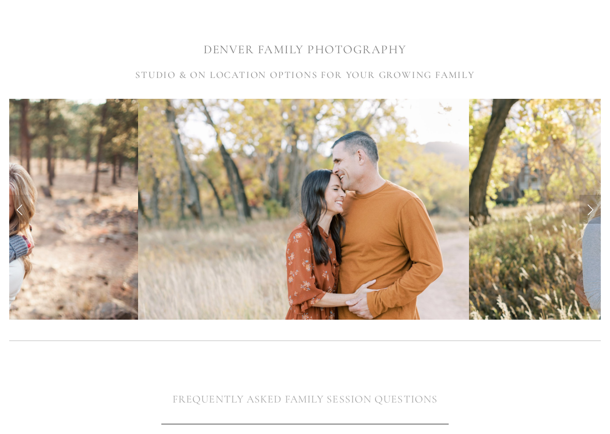 Image resolution: width=610 pixels, height=434 pixels. I want to click on a: Next Slide, so click(590, 209).